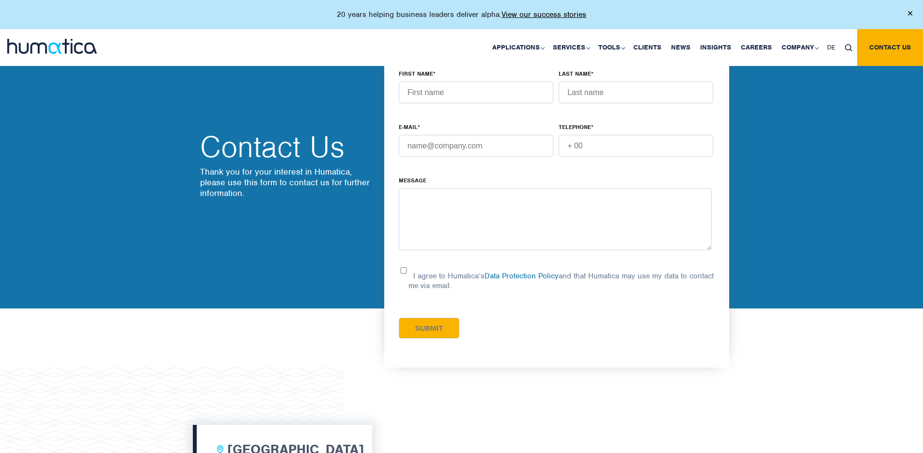  What do you see at coordinates (575, 74) in the screenshot?
I see `span: LAST NAME` at bounding box center [575, 74].